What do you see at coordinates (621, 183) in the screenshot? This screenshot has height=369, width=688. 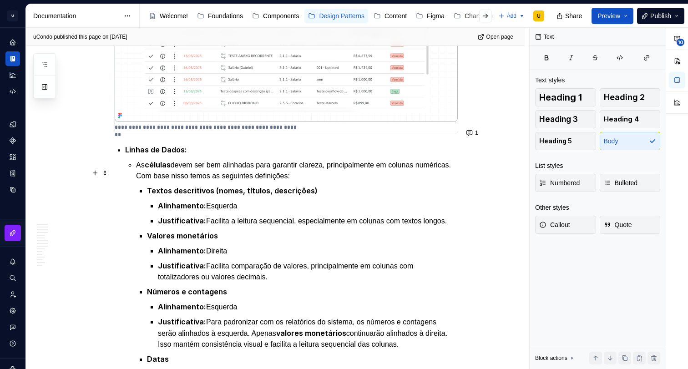 I see `span: Bulleted` at bounding box center [621, 183].